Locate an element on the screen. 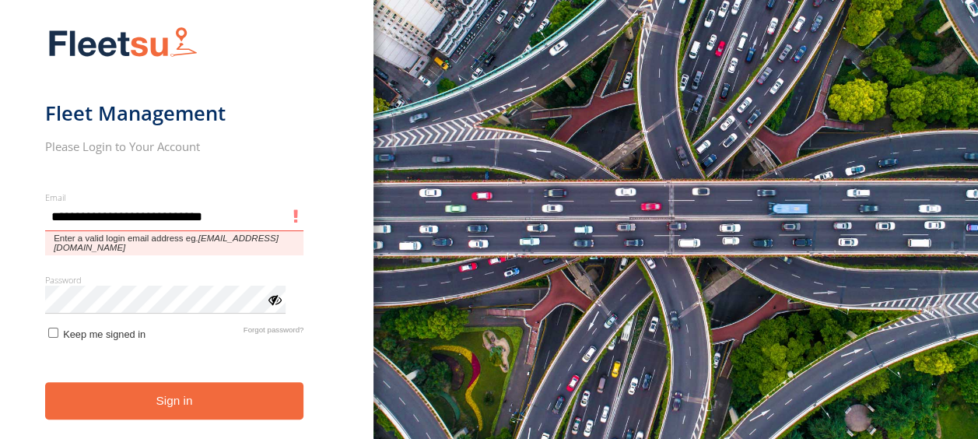 The height and width of the screenshot is (439, 978). button: Sign in is located at coordinates (174, 401).